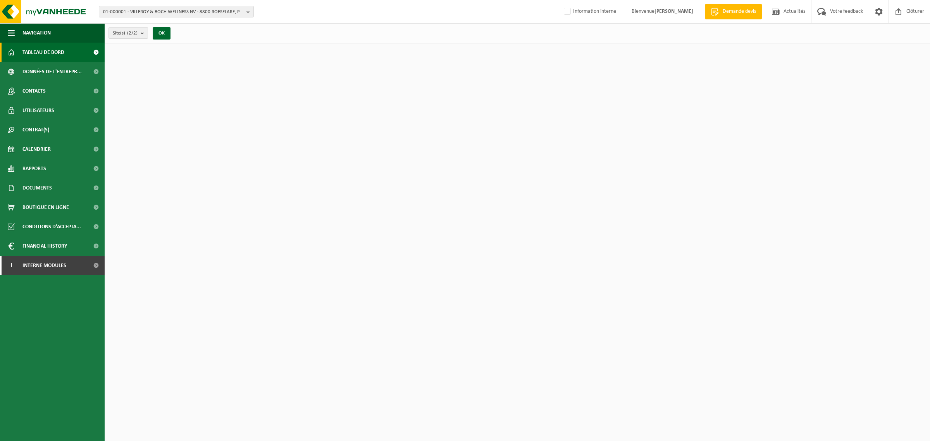 Image resolution: width=930 pixels, height=441 pixels. What do you see at coordinates (38, 110) in the screenshot?
I see `span: Utilisateurs` at bounding box center [38, 110].